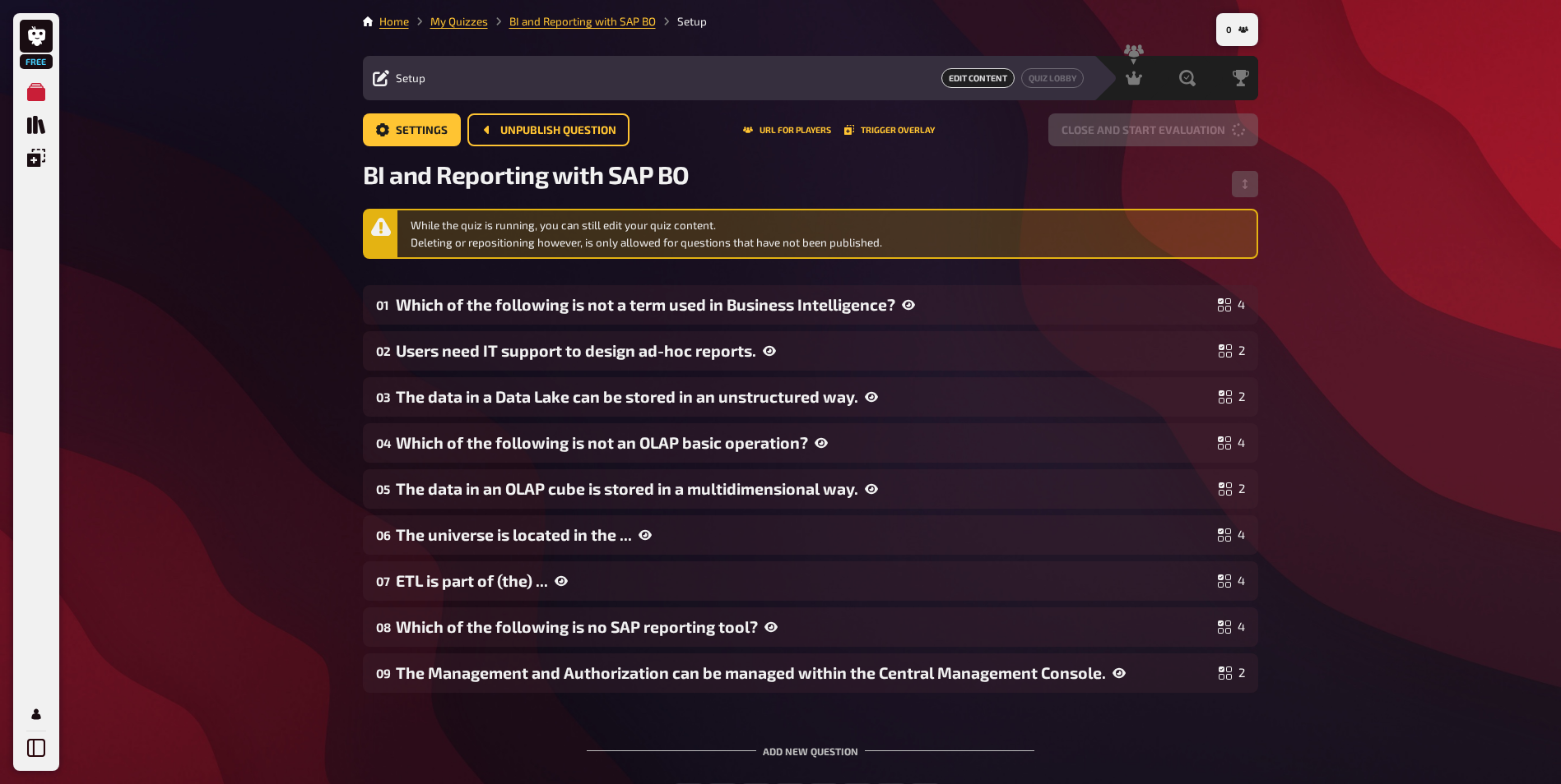  Describe the element at coordinates (803, 627) in the screenshot. I see `div: Which of the following is no SAP reporting tool?` at that location.